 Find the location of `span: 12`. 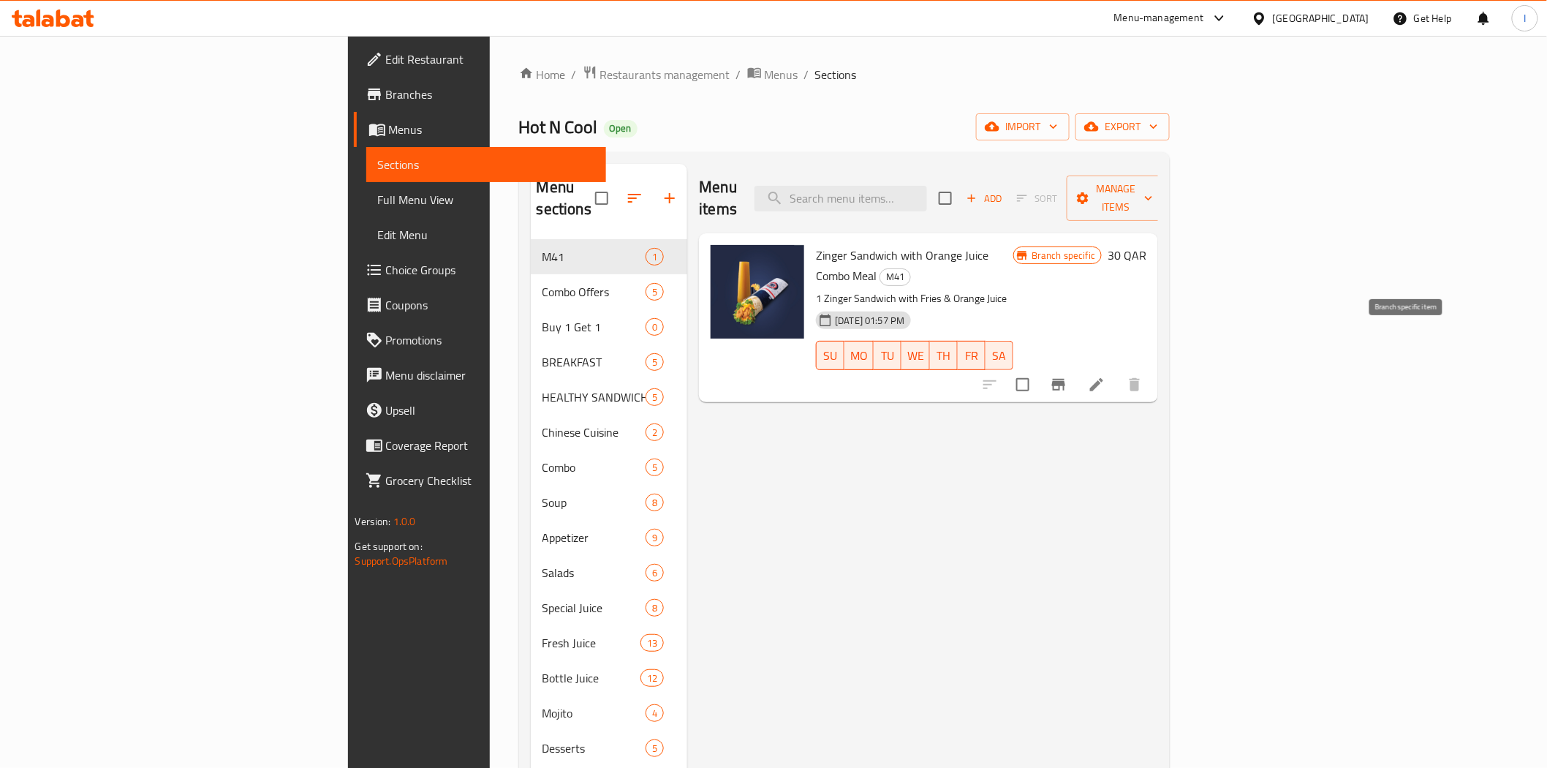

span: 12 is located at coordinates (652, 678).